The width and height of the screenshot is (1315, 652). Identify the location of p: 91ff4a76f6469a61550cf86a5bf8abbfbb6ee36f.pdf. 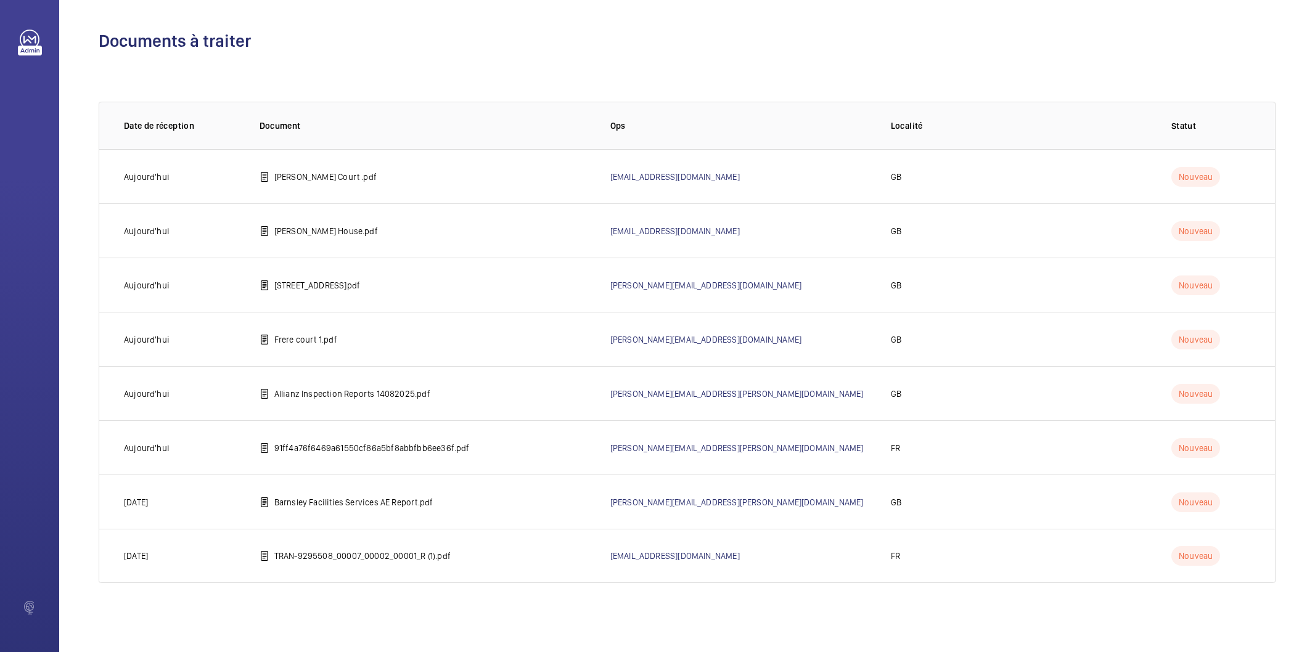
(372, 448).